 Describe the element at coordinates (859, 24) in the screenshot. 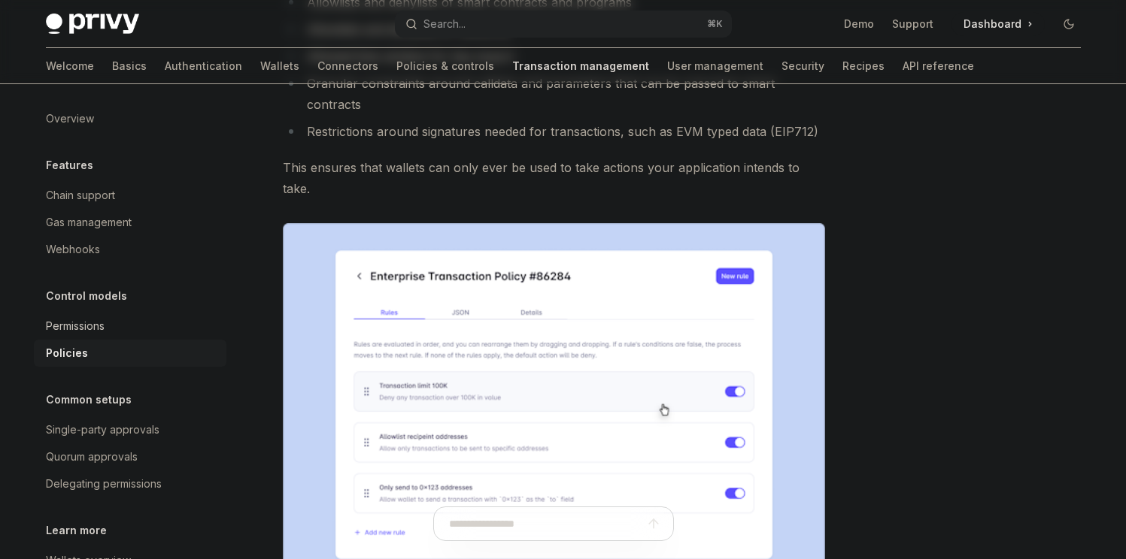

I see `a: Demo` at that location.